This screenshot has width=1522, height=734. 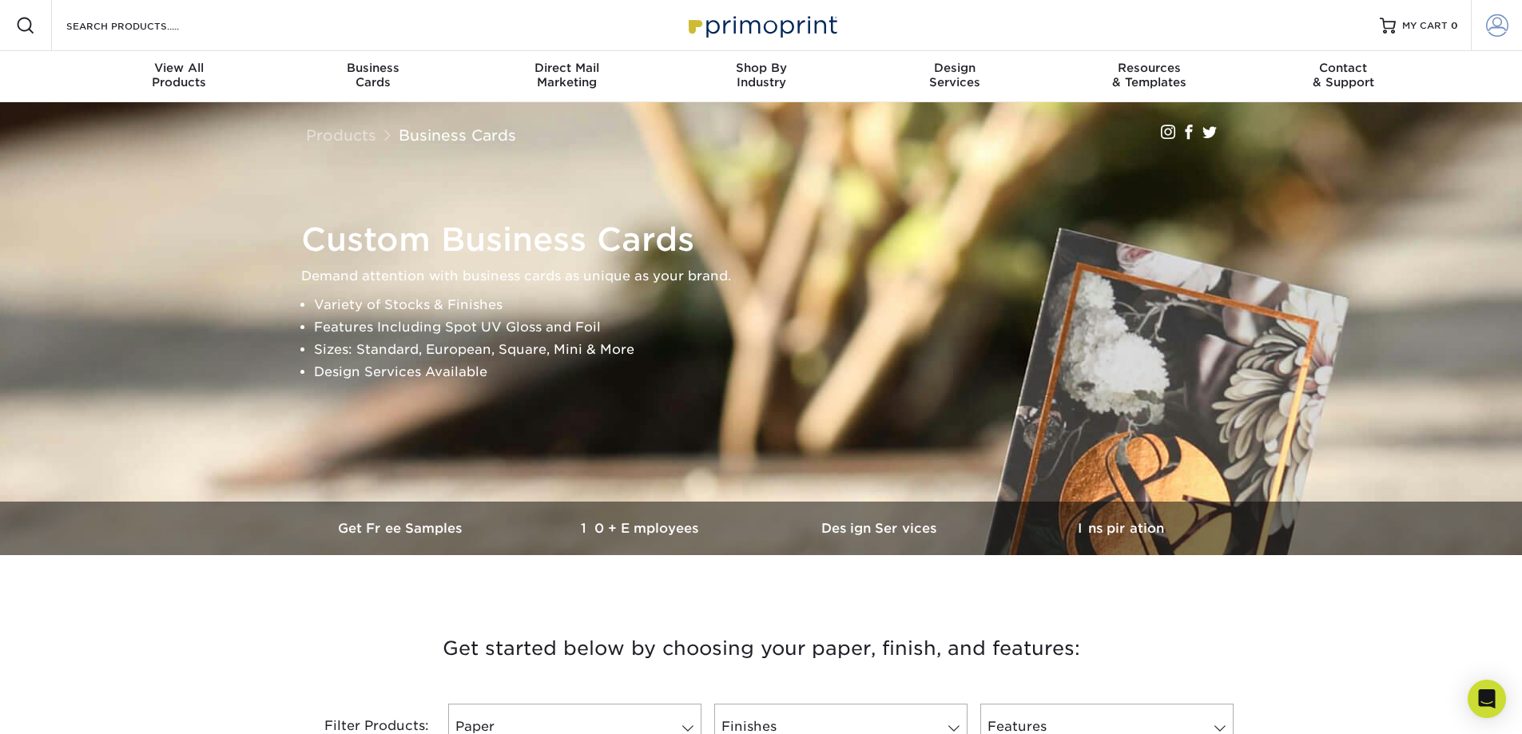 I want to click on li: Features Including Spot UV Gloss and Foil, so click(x=775, y=328).